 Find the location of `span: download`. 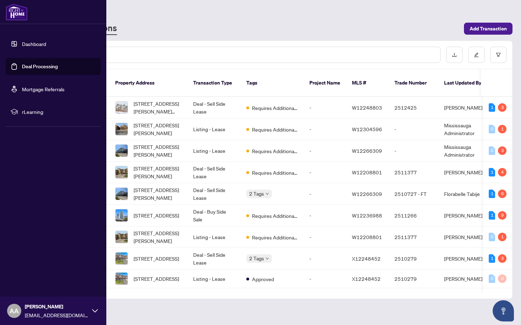

span: download is located at coordinates (454, 55).